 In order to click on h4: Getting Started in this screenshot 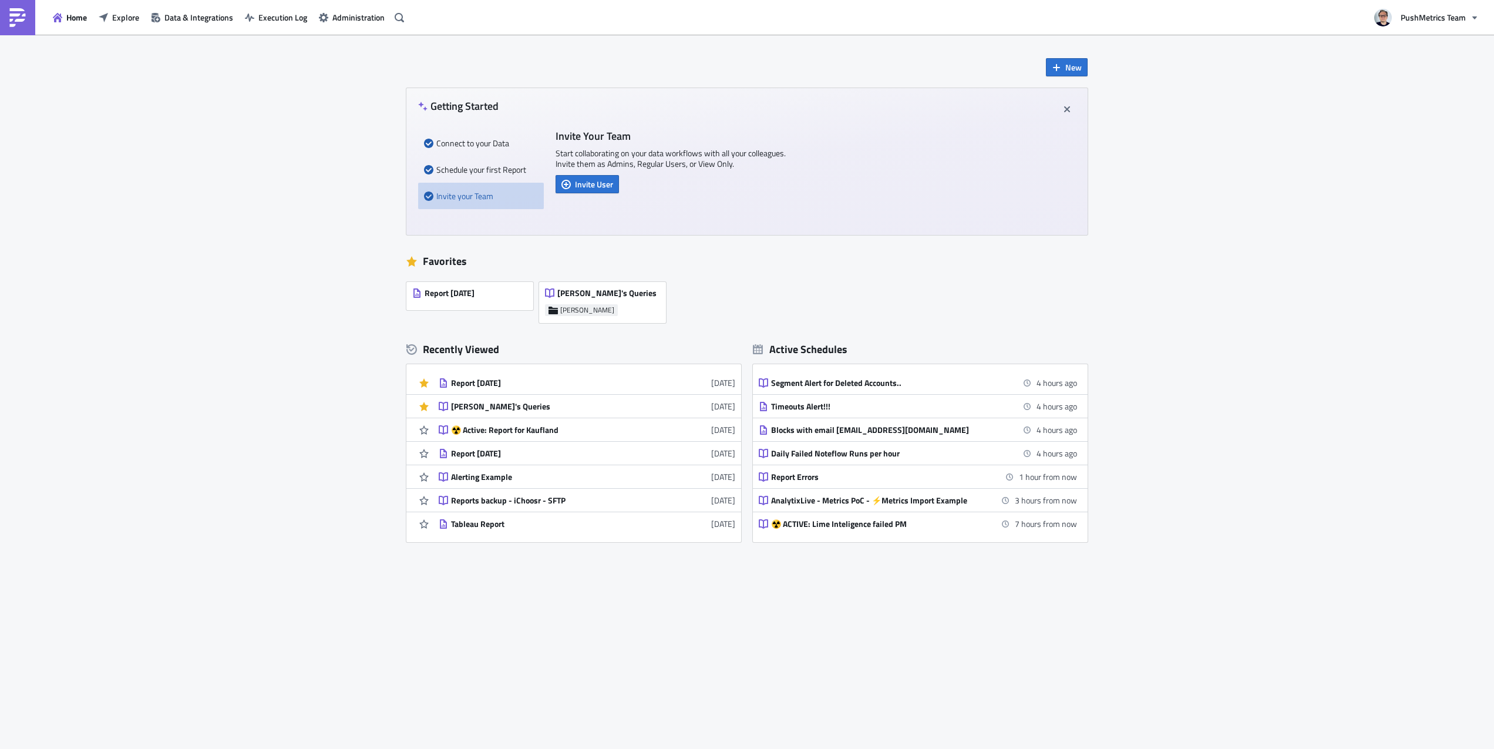, I will do `click(458, 106)`.